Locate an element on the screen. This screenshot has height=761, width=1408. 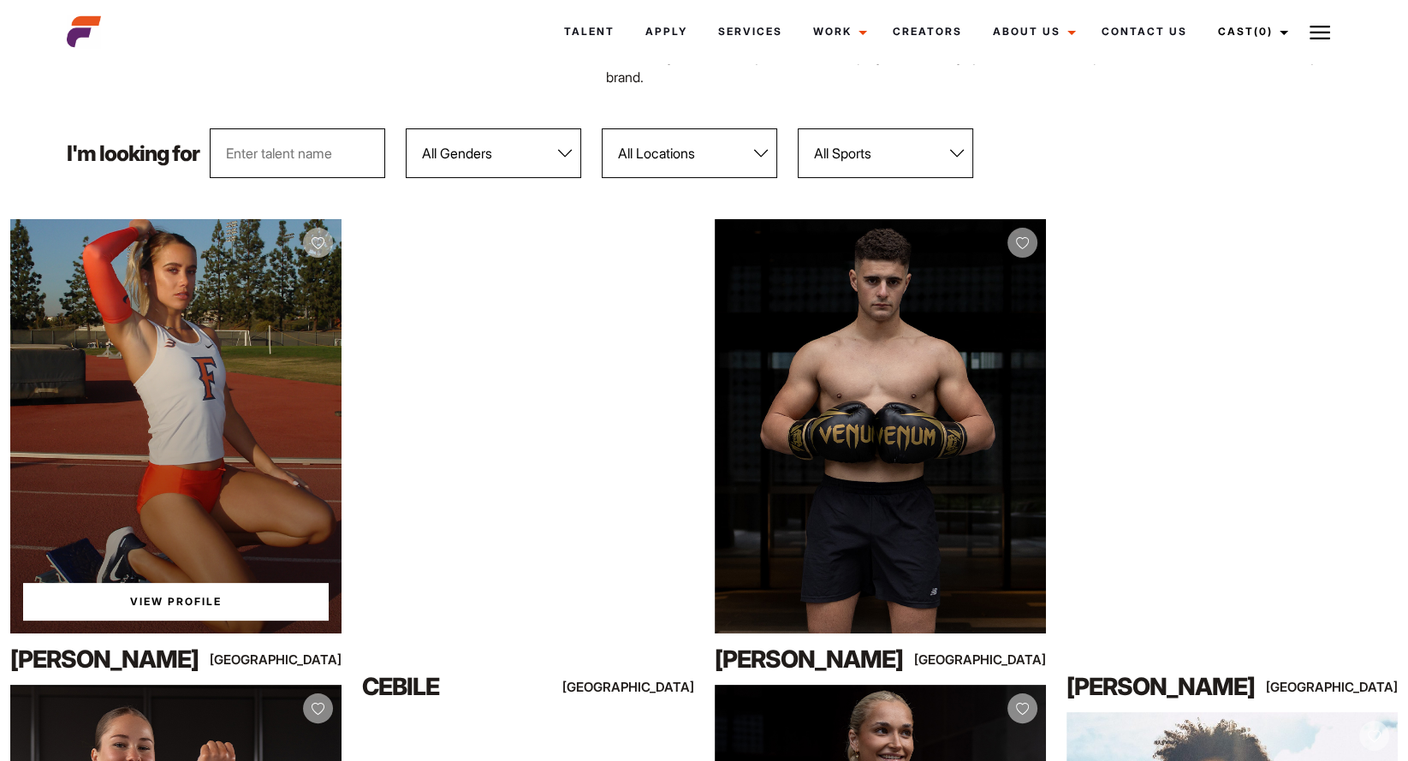
a: About Us is located at coordinates (1032, 32).